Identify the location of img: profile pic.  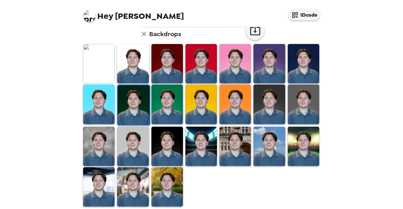
(89, 16).